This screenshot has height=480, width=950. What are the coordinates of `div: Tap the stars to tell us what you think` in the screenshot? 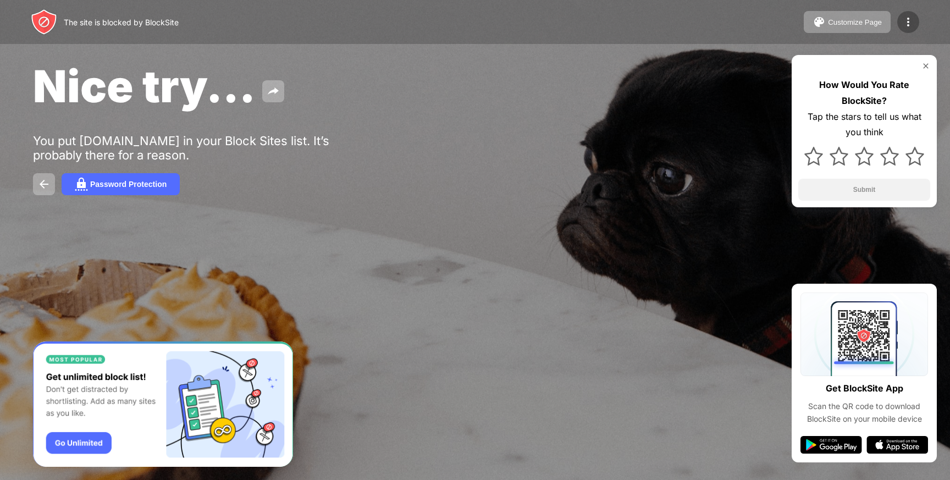 It's located at (864, 125).